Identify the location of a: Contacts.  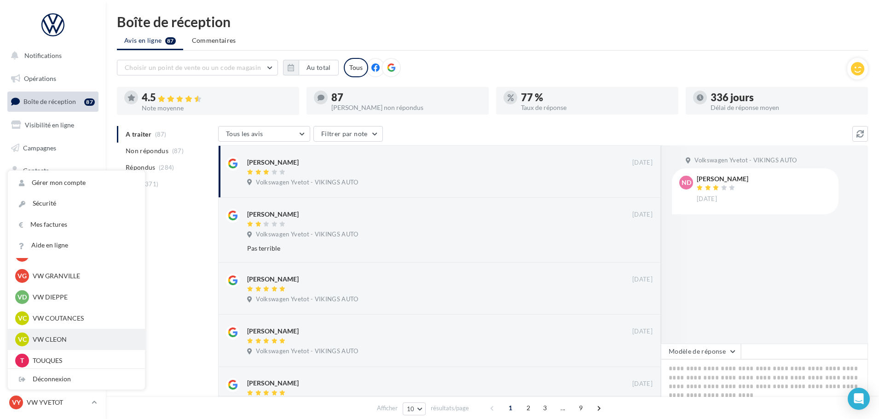
(53, 171).